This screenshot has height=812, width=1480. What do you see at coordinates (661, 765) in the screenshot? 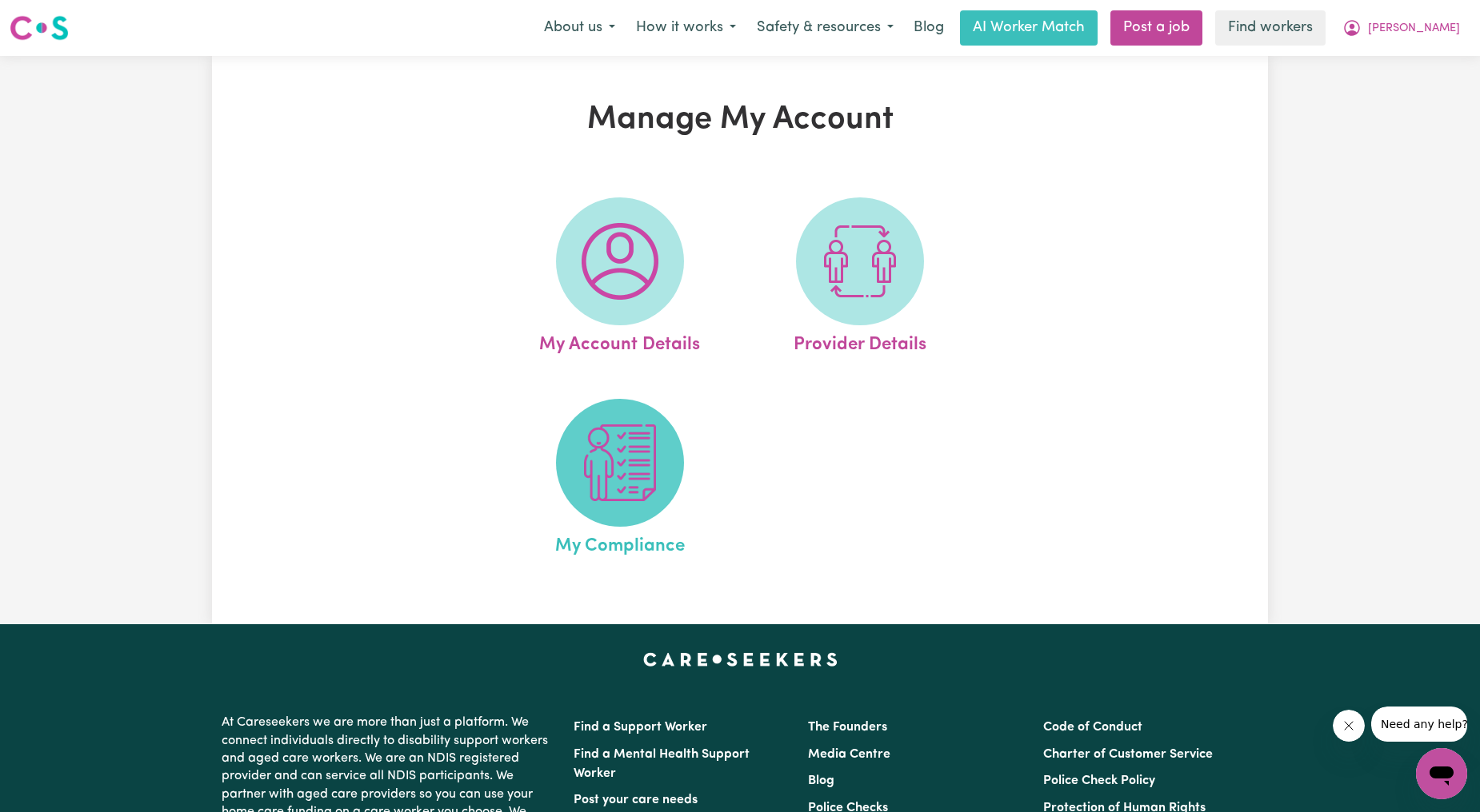
I see `a: Find a Mental Health Support Worker` at bounding box center [661, 765].